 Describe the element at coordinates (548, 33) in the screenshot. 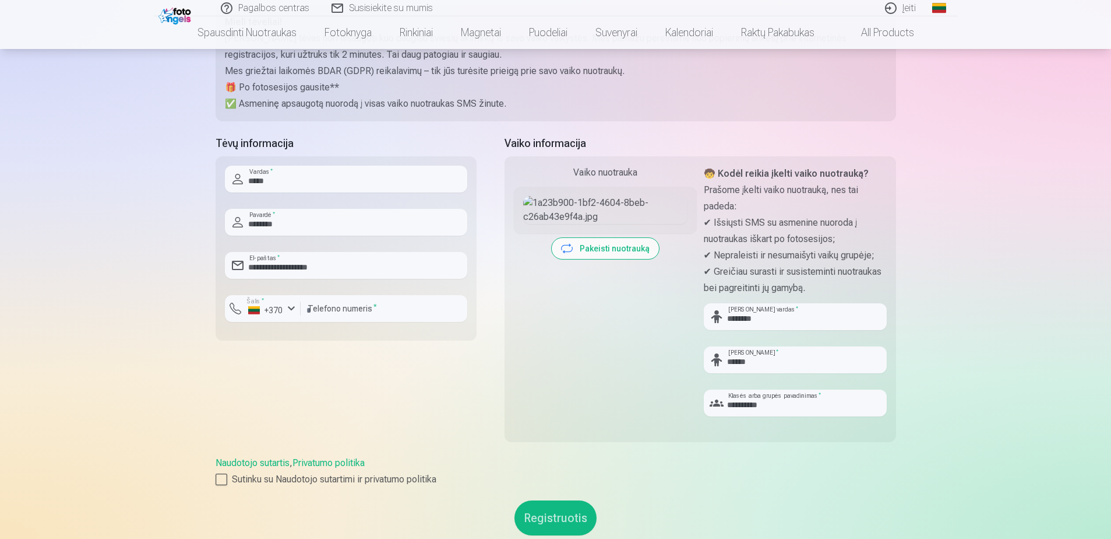

I see `a: Puodeliai` at that location.